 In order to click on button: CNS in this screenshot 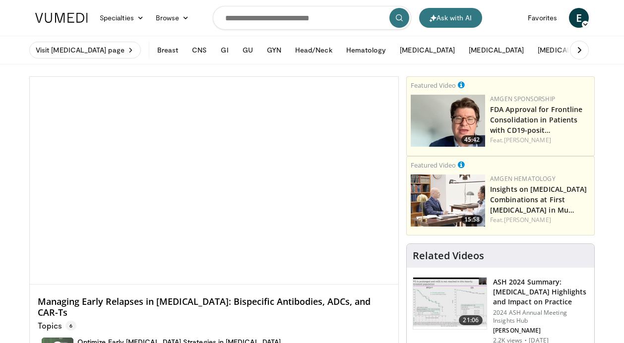, I will do `click(200, 50)`.